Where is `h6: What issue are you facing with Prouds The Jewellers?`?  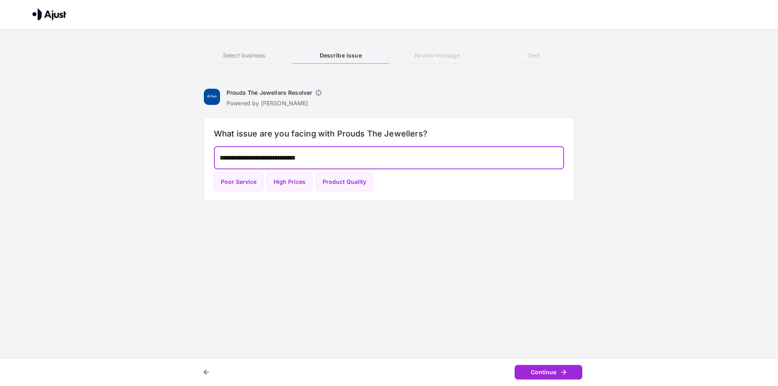
h6: What issue are you facing with Prouds The Jewellers? is located at coordinates (389, 134).